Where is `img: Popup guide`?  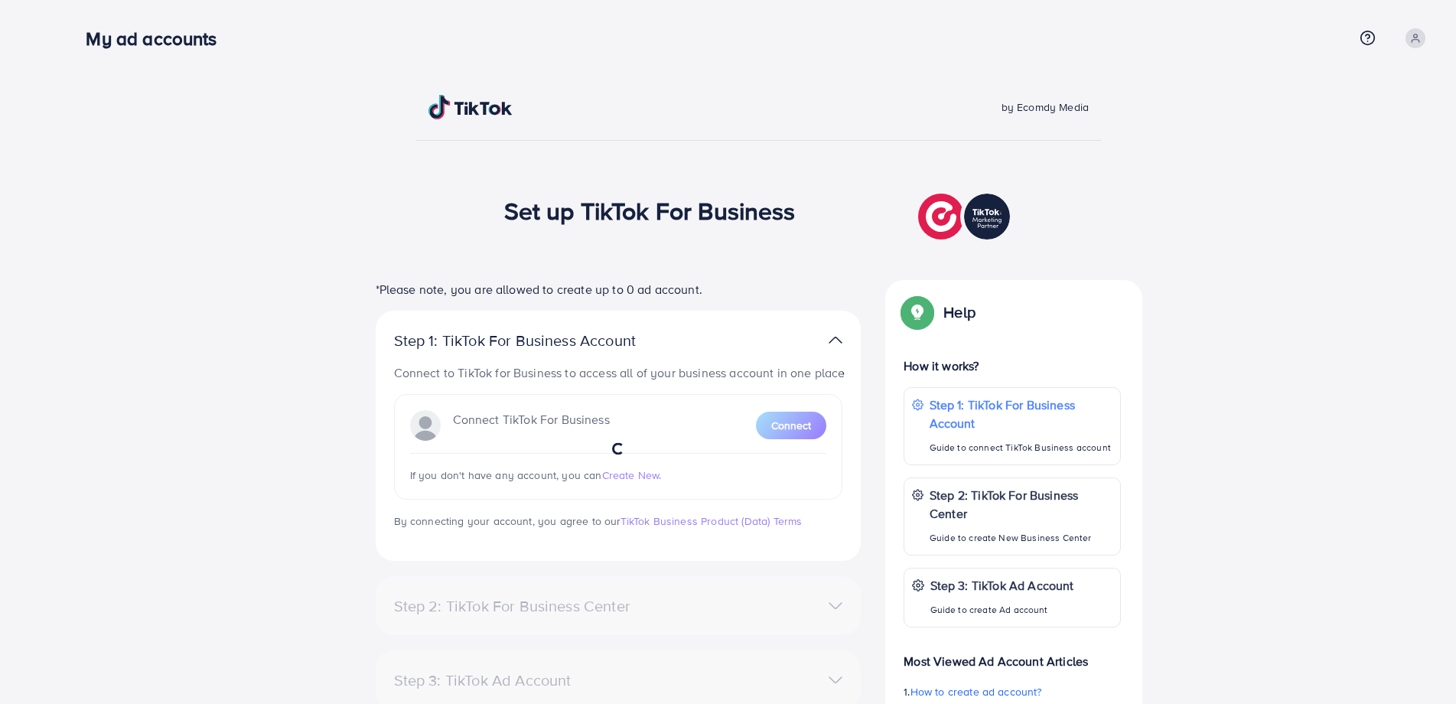
img: Popup guide is located at coordinates (918, 312).